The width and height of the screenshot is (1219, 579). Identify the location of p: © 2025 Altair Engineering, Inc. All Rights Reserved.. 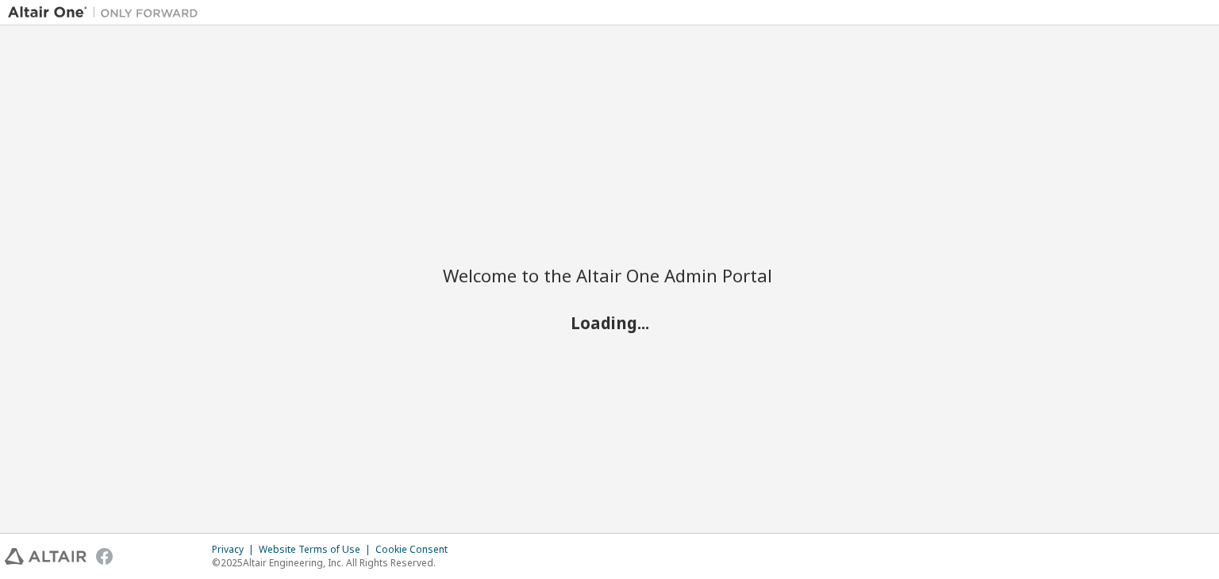
(334, 563).